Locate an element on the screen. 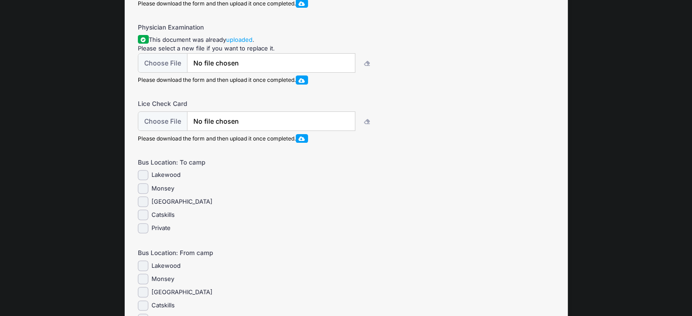  label: Physician Examination is located at coordinates (207, 27).